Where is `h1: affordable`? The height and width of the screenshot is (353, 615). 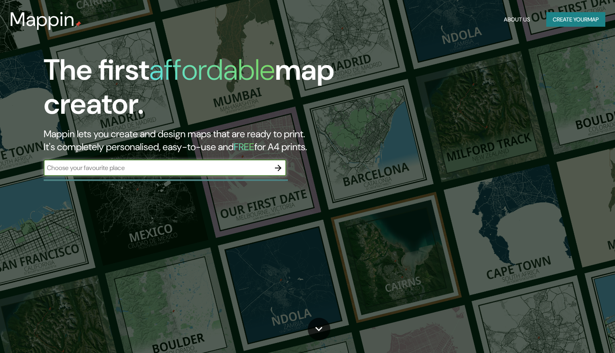
h1: affordable is located at coordinates (212, 70).